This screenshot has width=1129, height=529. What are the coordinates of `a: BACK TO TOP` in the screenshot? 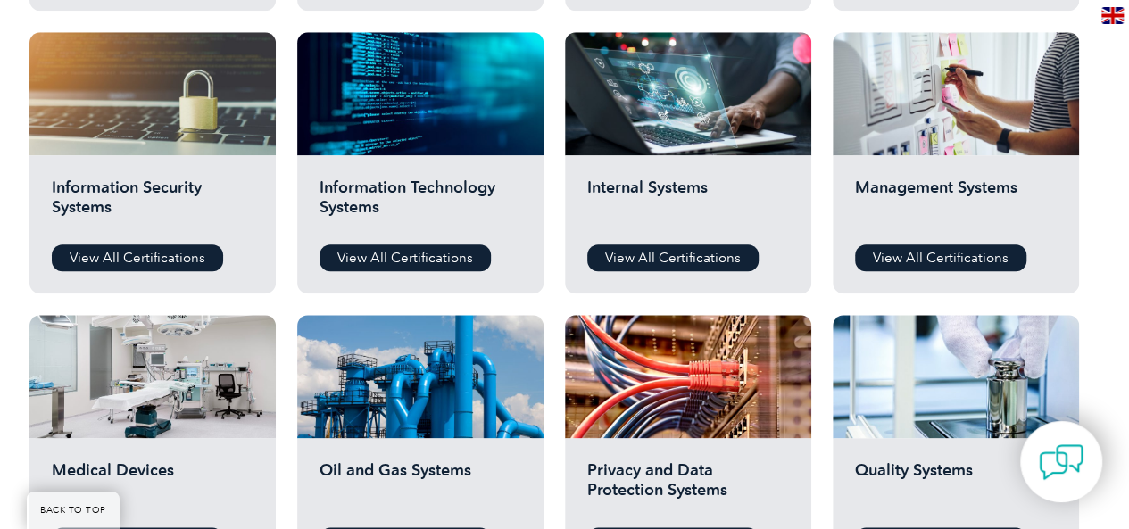 It's located at (73, 510).